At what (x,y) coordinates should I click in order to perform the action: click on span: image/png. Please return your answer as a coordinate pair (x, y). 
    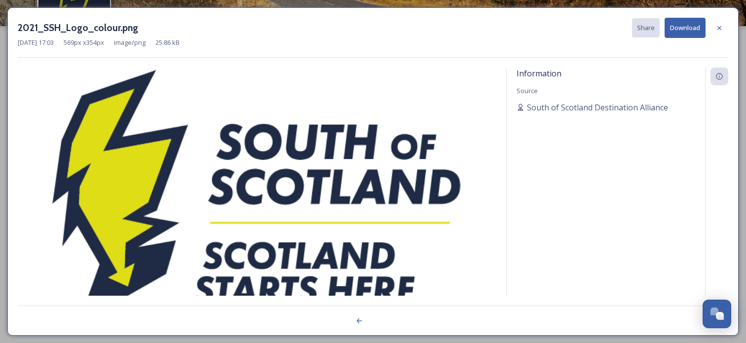
    Looking at the image, I should click on (130, 42).